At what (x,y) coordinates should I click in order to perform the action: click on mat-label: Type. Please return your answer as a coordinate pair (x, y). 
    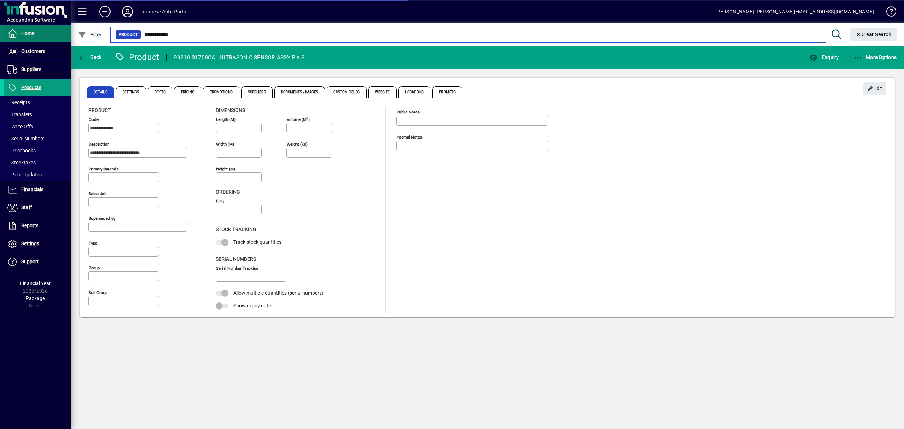
    Looking at the image, I should click on (93, 243).